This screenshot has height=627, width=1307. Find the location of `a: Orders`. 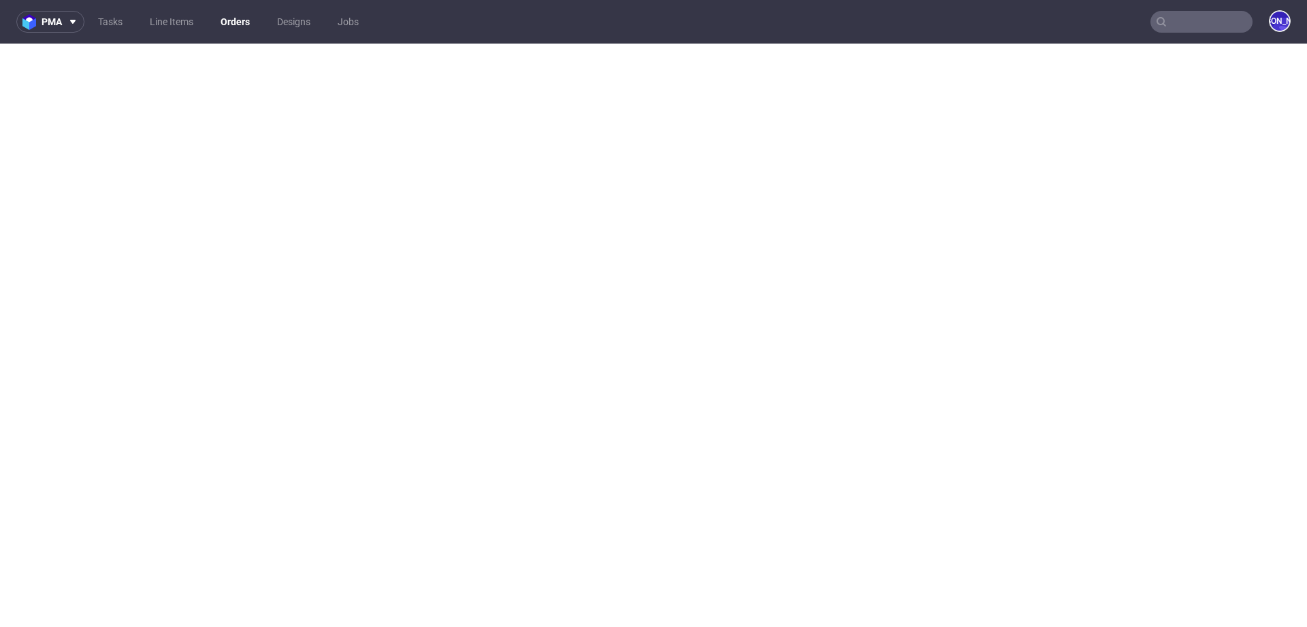

a: Orders is located at coordinates (235, 22).